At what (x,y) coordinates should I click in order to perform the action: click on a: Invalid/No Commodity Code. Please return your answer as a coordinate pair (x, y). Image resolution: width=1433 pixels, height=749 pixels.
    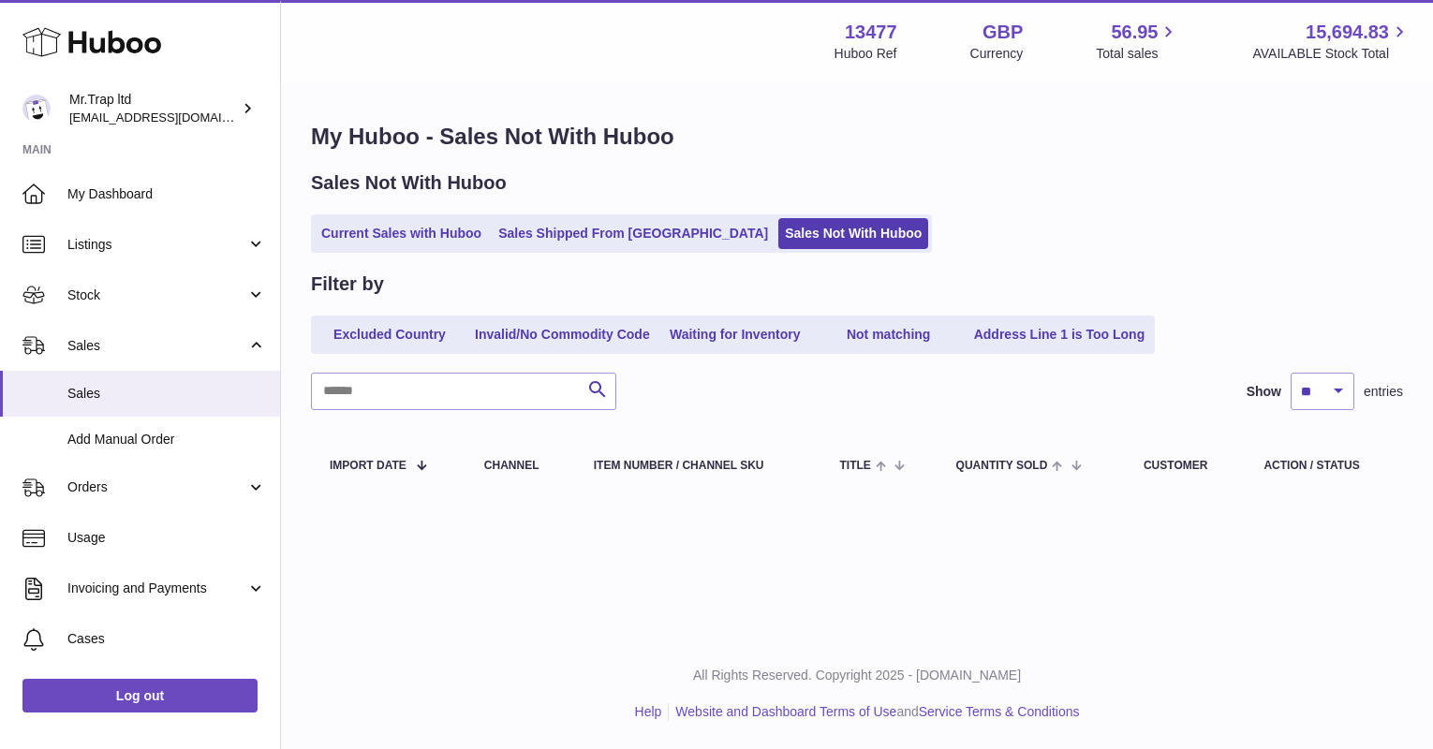
    Looking at the image, I should click on (562, 334).